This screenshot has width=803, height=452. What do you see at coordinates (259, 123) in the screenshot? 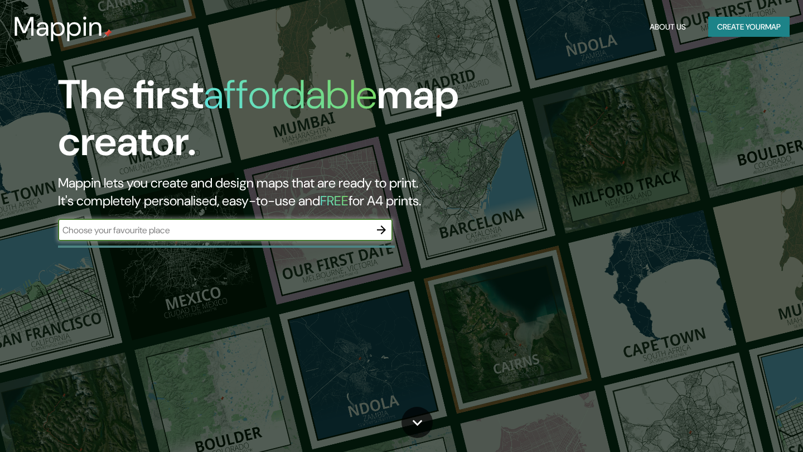
I see `h1: The first map creator.` at bounding box center [259, 123].